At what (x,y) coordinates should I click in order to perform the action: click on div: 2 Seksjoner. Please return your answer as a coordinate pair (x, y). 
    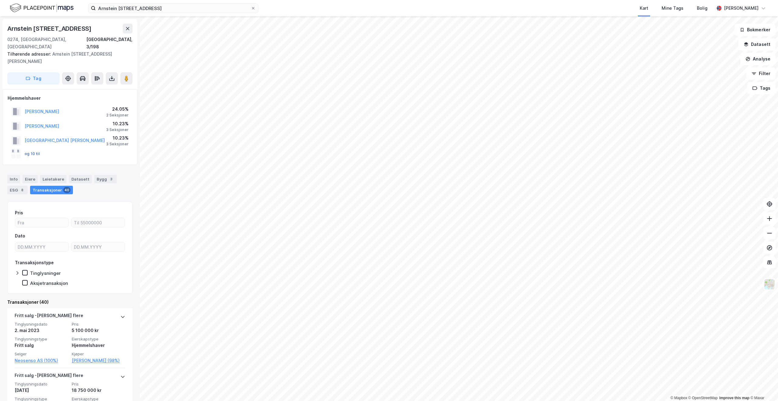
    Looking at the image, I should click on (117, 115).